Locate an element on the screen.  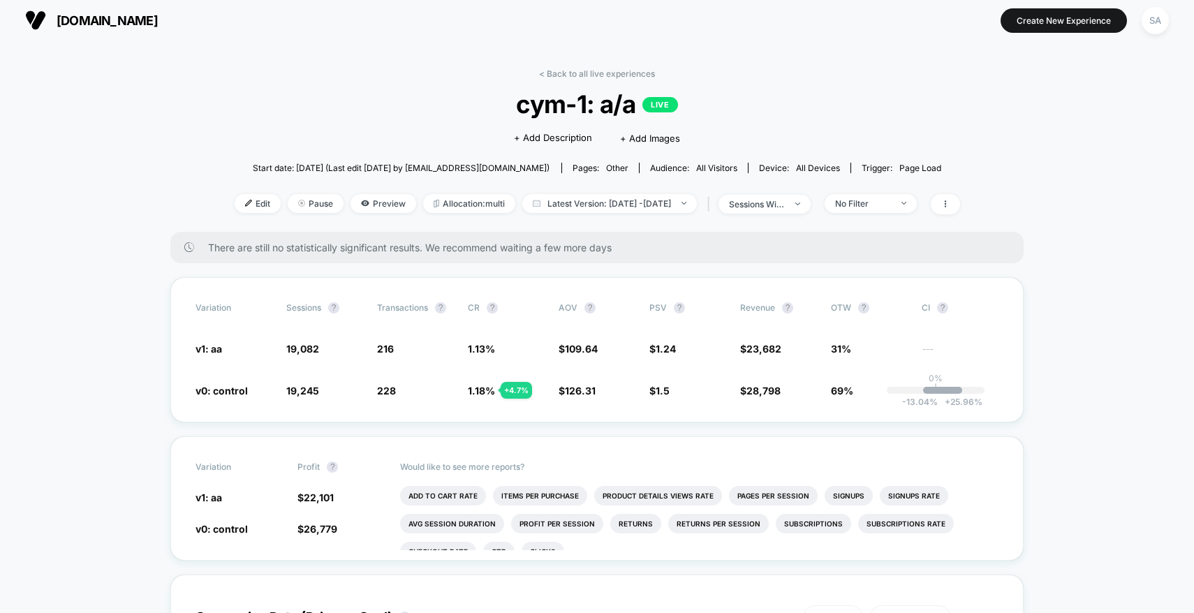
li: Add To Cart Rate is located at coordinates (443, 496).